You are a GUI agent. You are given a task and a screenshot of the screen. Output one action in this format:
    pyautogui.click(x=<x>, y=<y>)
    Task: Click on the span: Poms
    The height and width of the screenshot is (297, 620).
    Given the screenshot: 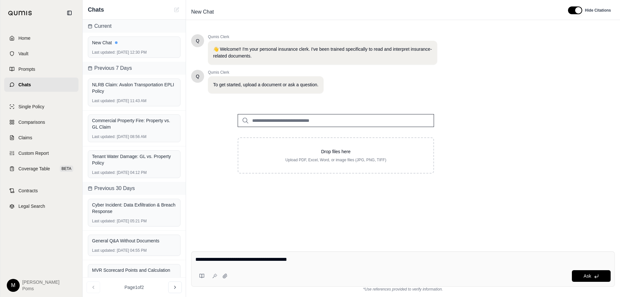 What is the action you would take?
    pyautogui.click(x=41, y=288)
    